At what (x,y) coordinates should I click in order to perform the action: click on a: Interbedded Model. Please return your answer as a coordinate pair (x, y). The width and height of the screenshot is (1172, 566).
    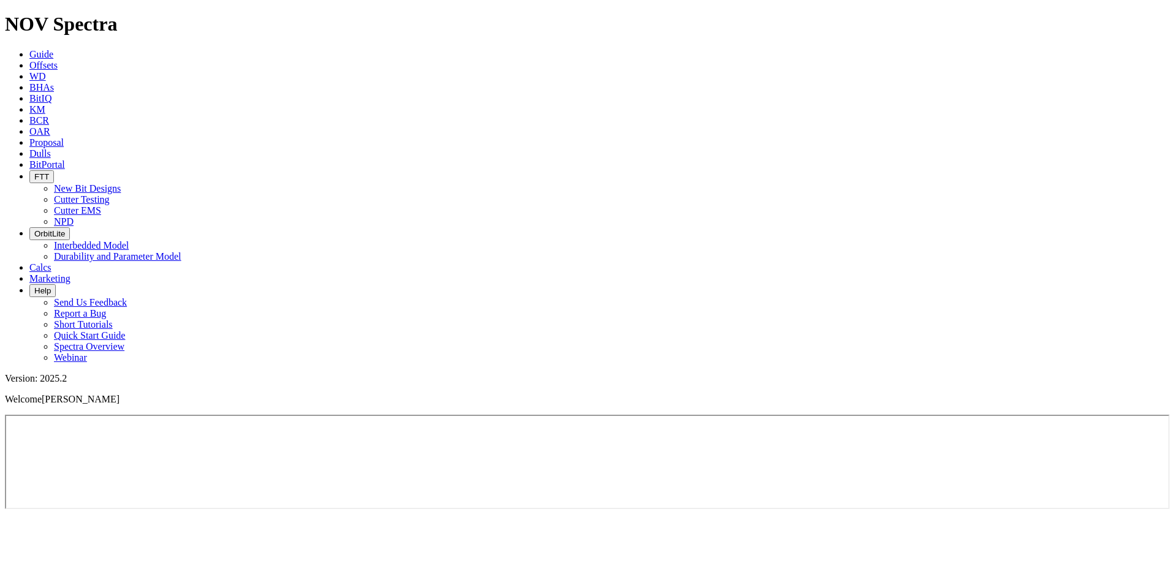
    Looking at the image, I should click on (91, 245).